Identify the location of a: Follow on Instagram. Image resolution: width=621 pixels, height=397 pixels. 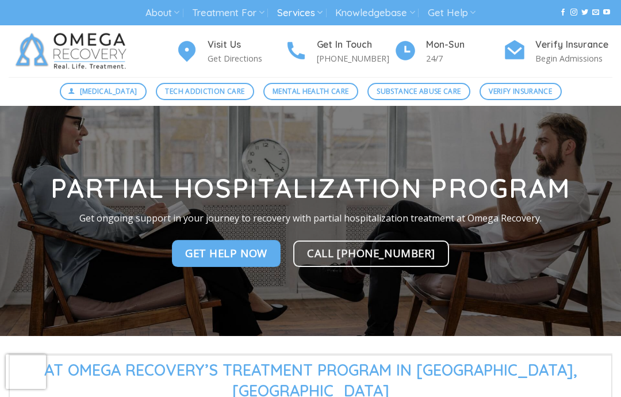
(574, 13).